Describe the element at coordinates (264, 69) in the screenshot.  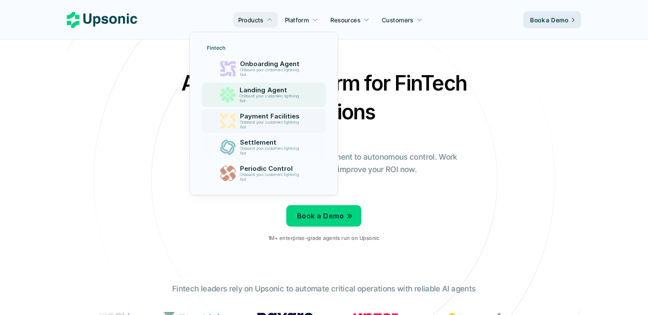
I see `a: Onboarding AgentOnboard your customers lightning fast` at that location.